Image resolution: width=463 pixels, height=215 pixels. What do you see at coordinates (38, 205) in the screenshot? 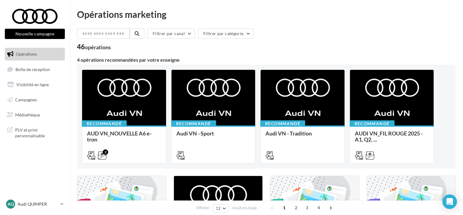
I see `p: Audi QUIMPER` at bounding box center [38, 205].